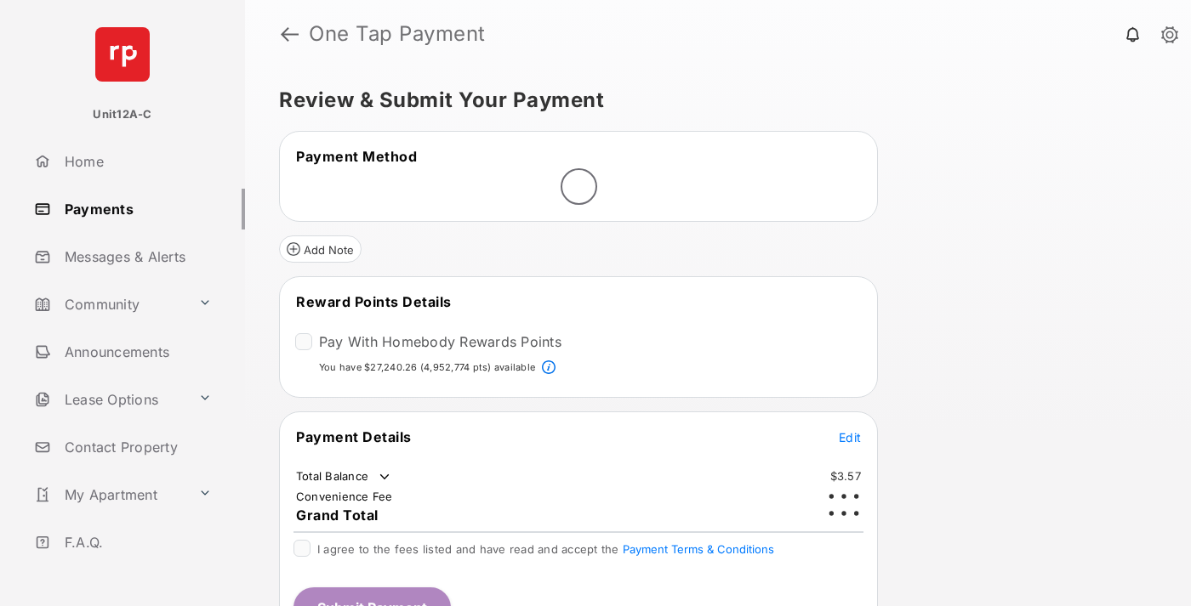 The width and height of the screenshot is (1191, 606). I want to click on button: Add Note, so click(320, 249).